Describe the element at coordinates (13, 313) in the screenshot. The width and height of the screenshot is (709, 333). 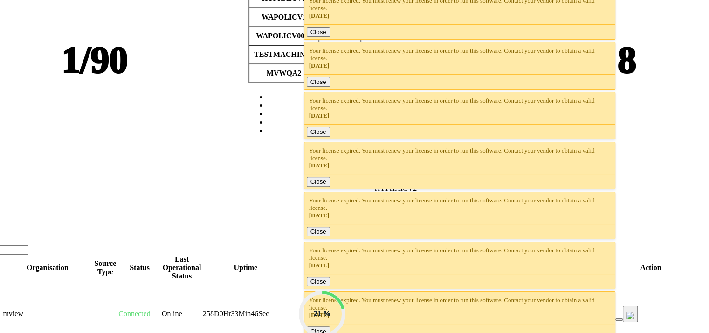
I see `span: mview` at that location.